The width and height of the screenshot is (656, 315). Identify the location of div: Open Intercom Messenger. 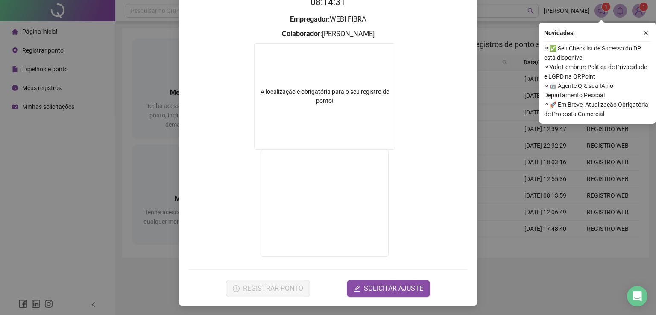
(637, 296).